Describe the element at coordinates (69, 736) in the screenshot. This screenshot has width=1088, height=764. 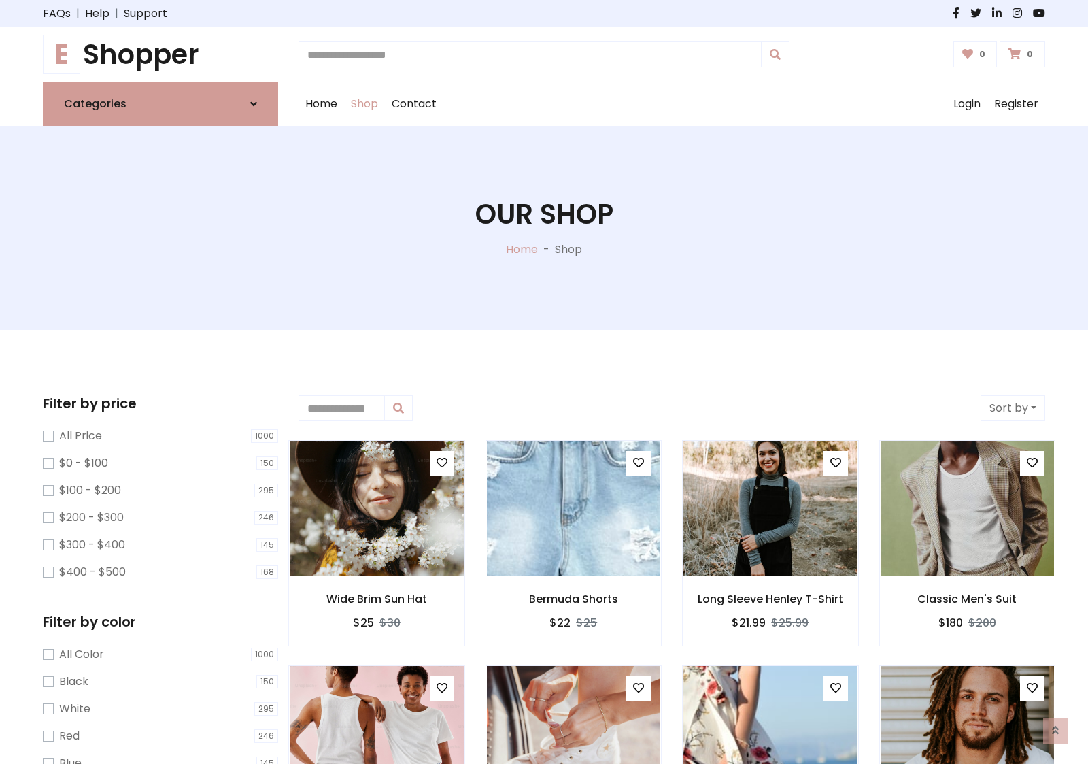
I see `label: Red` at that location.